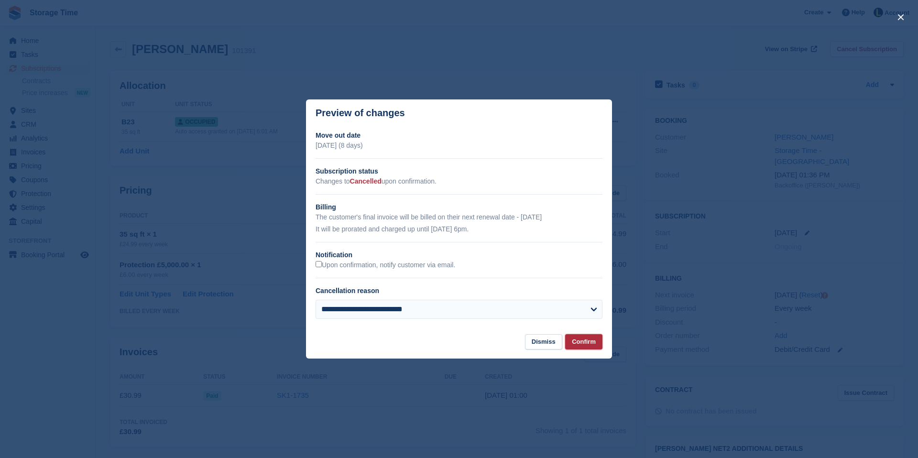 The image size is (918, 458). I want to click on button: Dismiss, so click(544, 342).